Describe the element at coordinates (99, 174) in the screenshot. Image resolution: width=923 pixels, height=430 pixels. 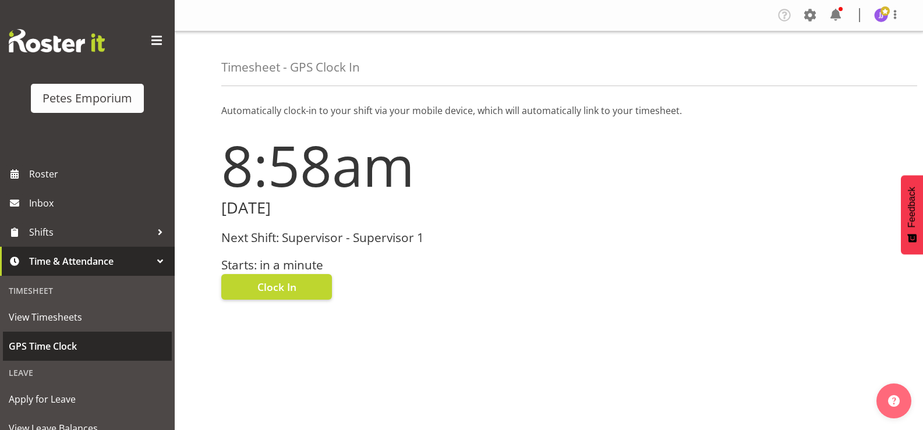
I see `span: Roster` at that location.